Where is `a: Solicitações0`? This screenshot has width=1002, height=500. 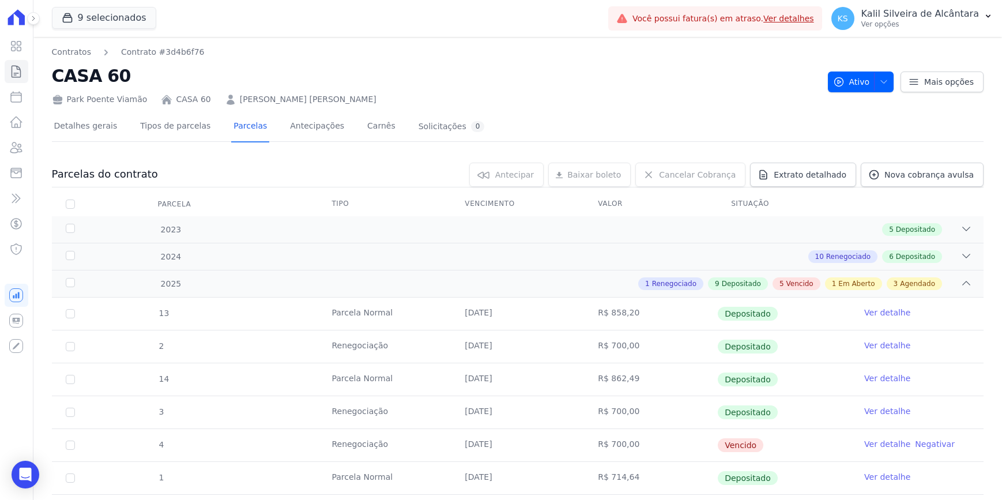 a: Solicitações0 is located at coordinates (451, 127).